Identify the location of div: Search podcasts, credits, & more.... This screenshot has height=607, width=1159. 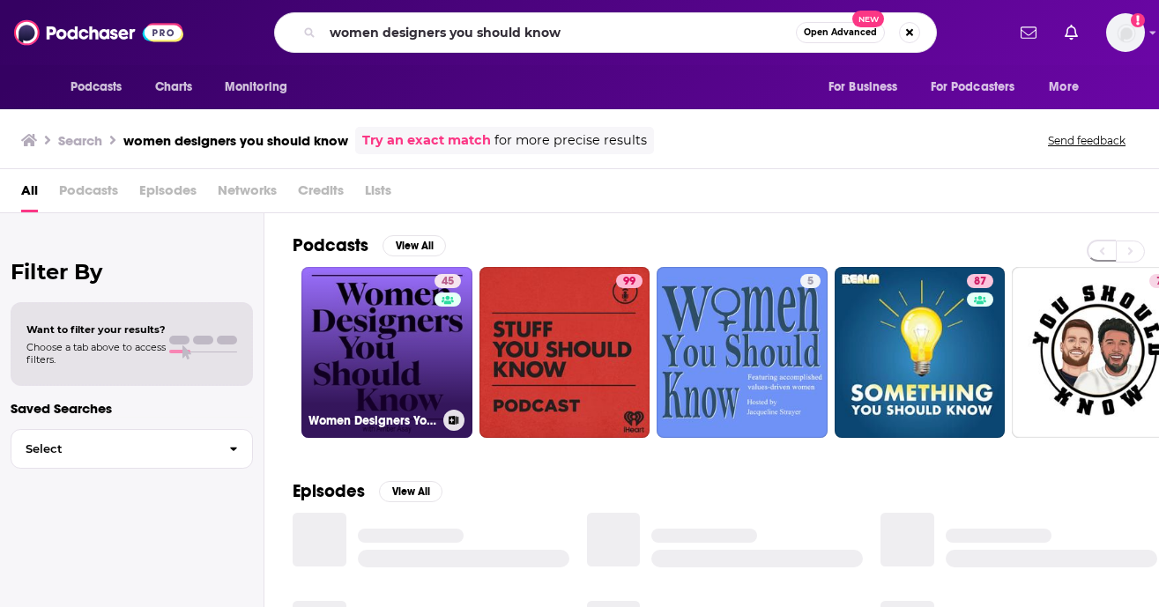
(605, 33).